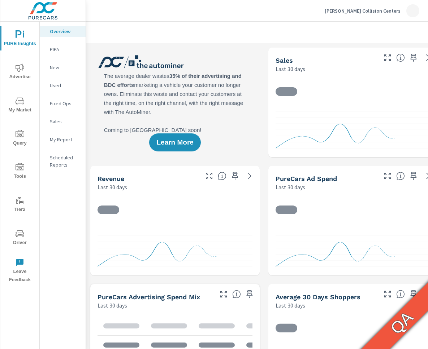 This screenshot has width=428, height=349. Describe the element at coordinates (20, 205) in the screenshot. I see `span: Tier2` at that location.